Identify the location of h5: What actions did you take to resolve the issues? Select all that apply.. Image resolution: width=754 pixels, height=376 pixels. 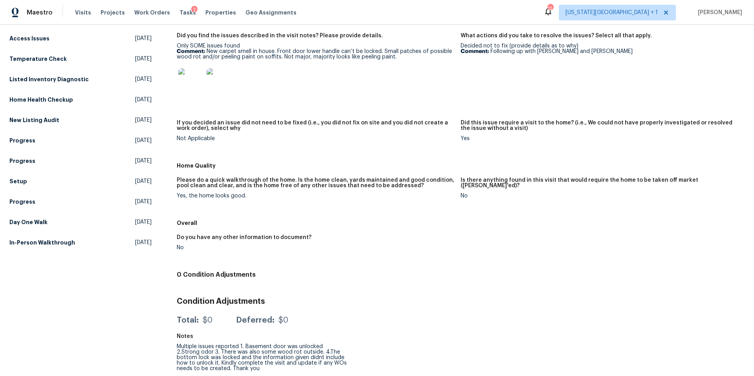
(556, 36).